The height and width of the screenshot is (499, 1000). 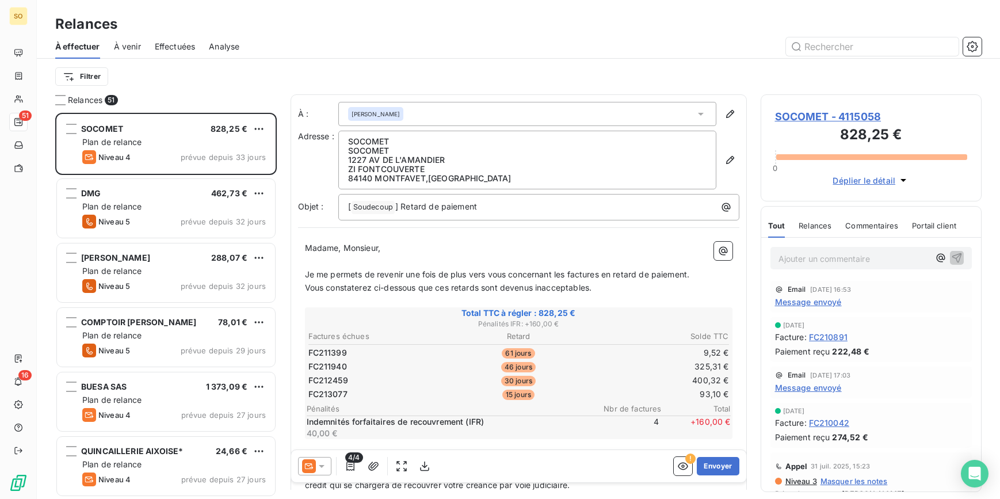 What do you see at coordinates (78, 47) in the screenshot?
I see `span: À effectuer` at bounding box center [78, 47].